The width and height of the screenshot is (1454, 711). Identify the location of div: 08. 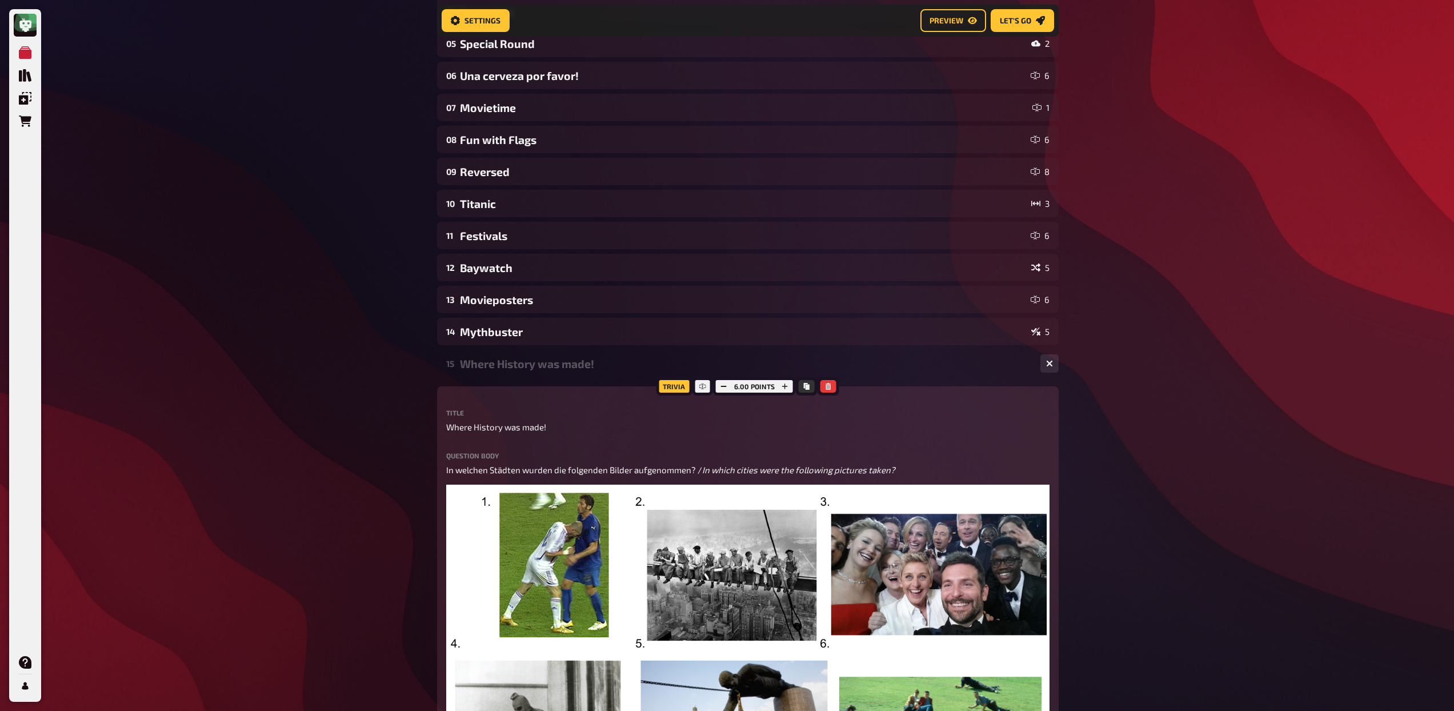
(451, 139).